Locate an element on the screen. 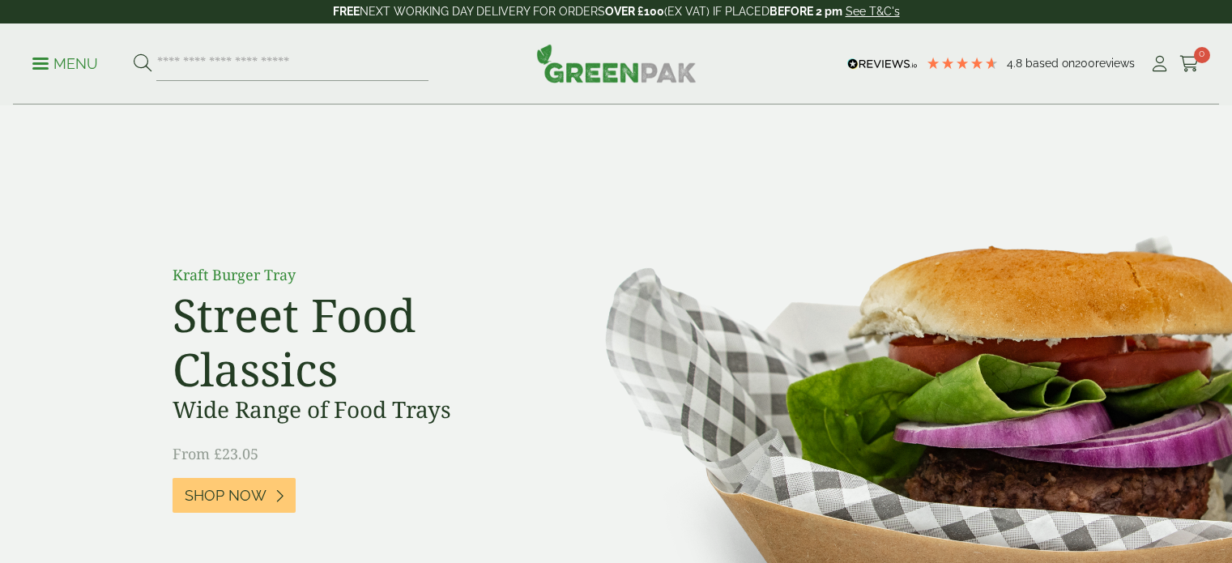 The height and width of the screenshot is (563, 1232). img: REVIEWS.io is located at coordinates (882, 64).